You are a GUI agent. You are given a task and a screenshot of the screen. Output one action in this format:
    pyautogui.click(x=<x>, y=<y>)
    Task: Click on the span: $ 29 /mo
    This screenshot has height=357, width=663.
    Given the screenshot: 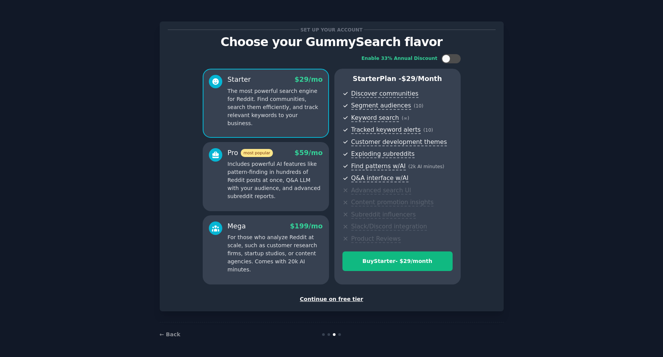 What is the action you would take?
    pyautogui.click(x=308, y=79)
    